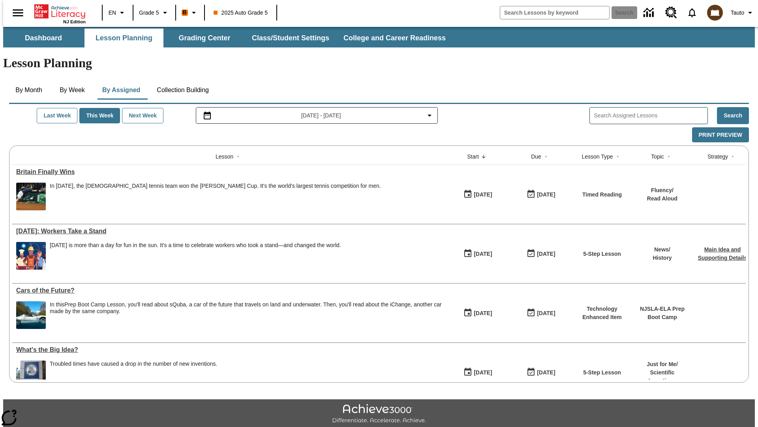 The image size is (758, 427). Describe the element at coordinates (134, 374) in the screenshot. I see `div: Troubled times have caused a drop in the number of new inventions.` at that location.